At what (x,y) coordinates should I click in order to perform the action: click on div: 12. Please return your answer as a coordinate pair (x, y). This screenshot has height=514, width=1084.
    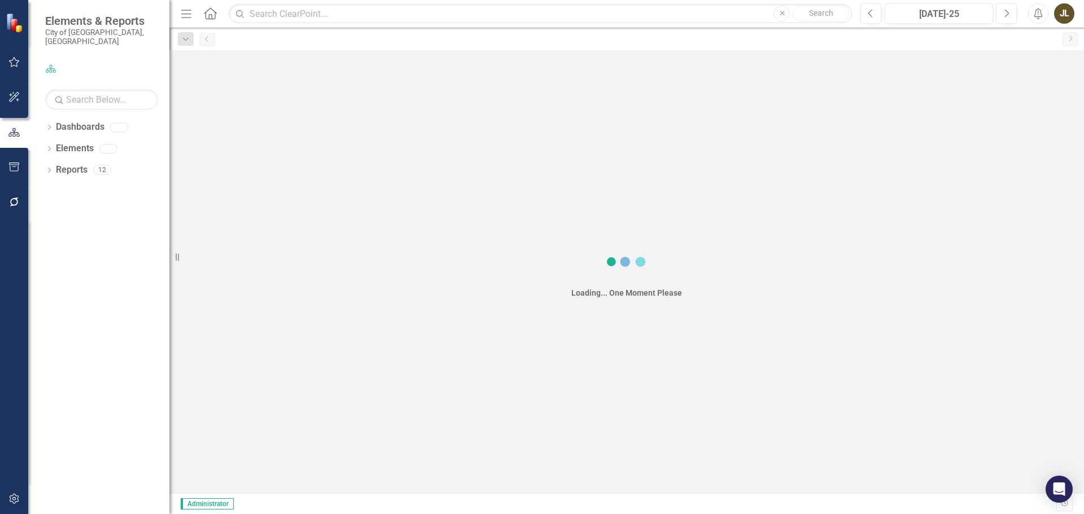
    Looking at the image, I should click on (102, 170).